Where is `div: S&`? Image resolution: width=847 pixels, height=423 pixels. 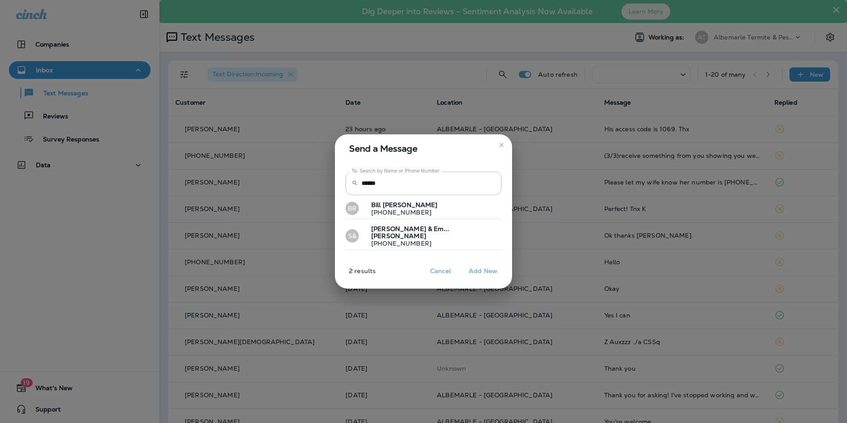
div: S& is located at coordinates (352, 236).